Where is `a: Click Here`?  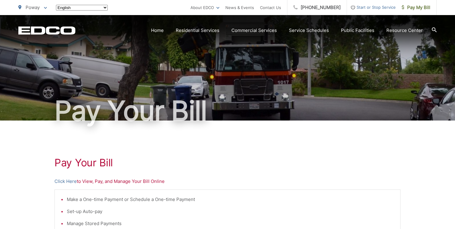
a: Click Here is located at coordinates (66, 181).